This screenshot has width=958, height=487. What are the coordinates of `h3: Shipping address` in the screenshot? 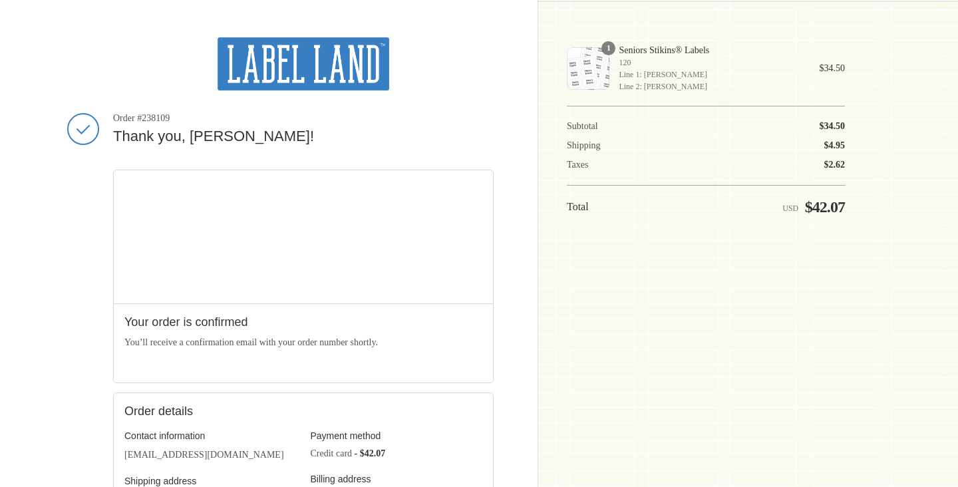 It's located at (210, 481).